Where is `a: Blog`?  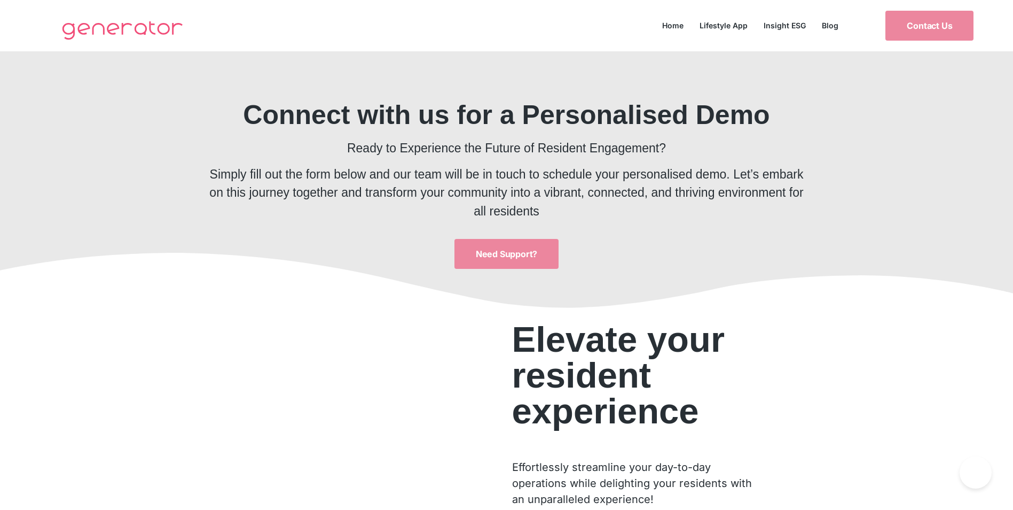 a: Blog is located at coordinates (830, 25).